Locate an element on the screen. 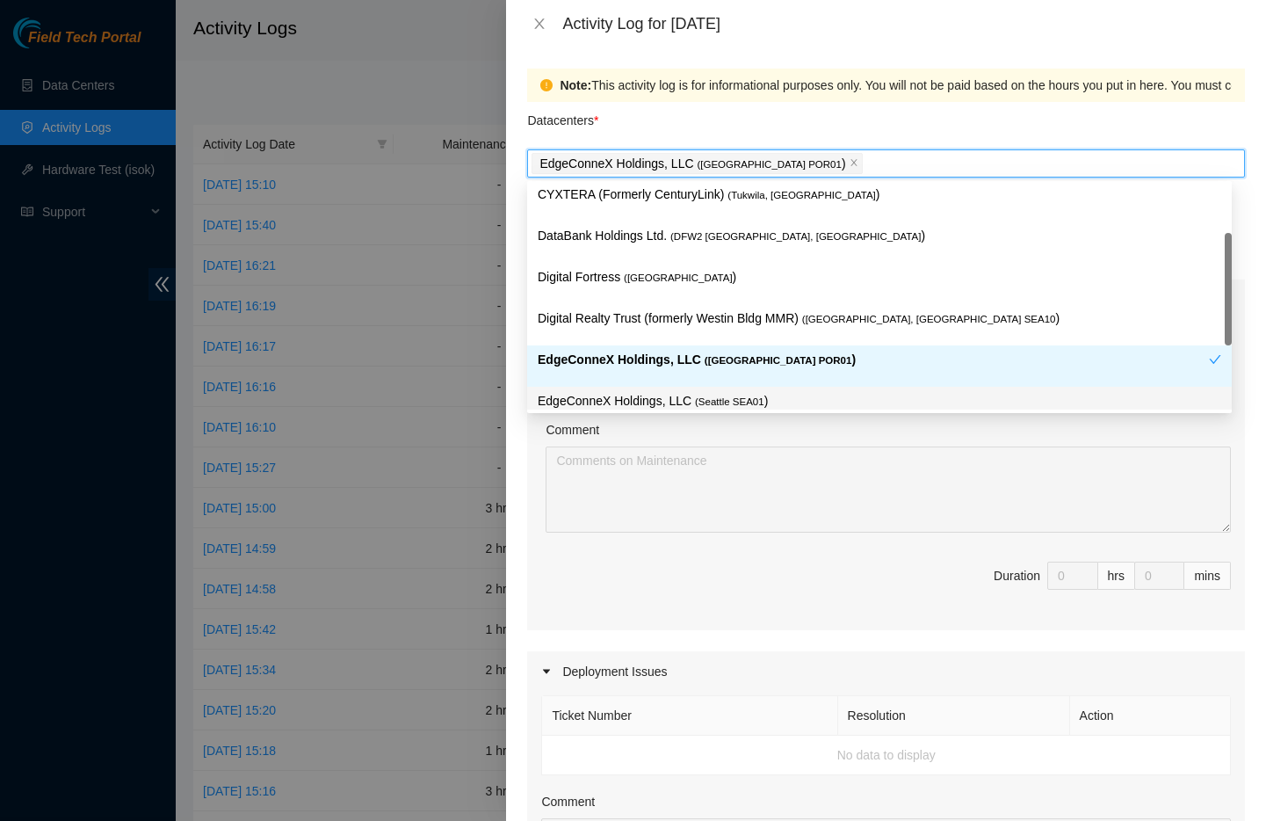 The width and height of the screenshot is (1266, 821). td: No data to display is located at coordinates (887, 755).